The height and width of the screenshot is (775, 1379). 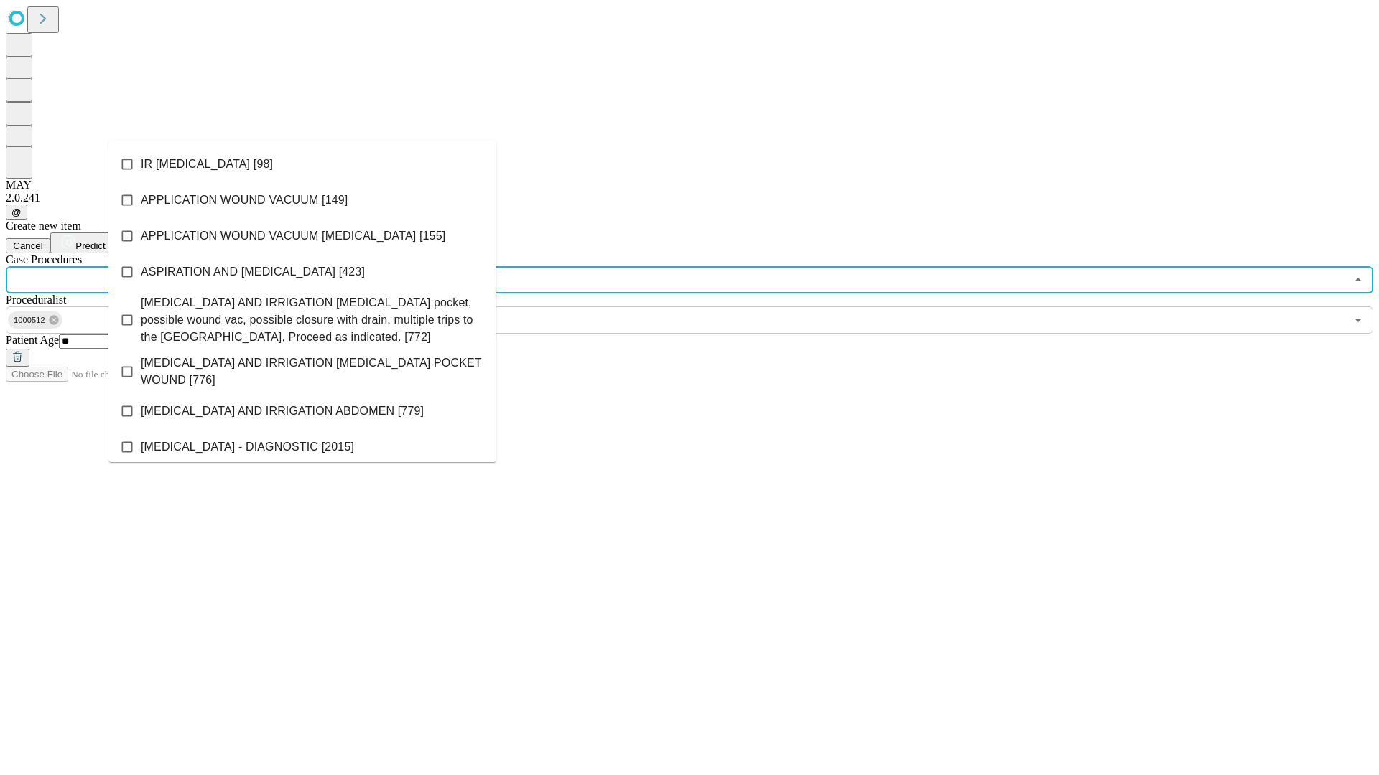 What do you see at coordinates (32, 340) in the screenshot?
I see `span: Patient Age` at bounding box center [32, 340].